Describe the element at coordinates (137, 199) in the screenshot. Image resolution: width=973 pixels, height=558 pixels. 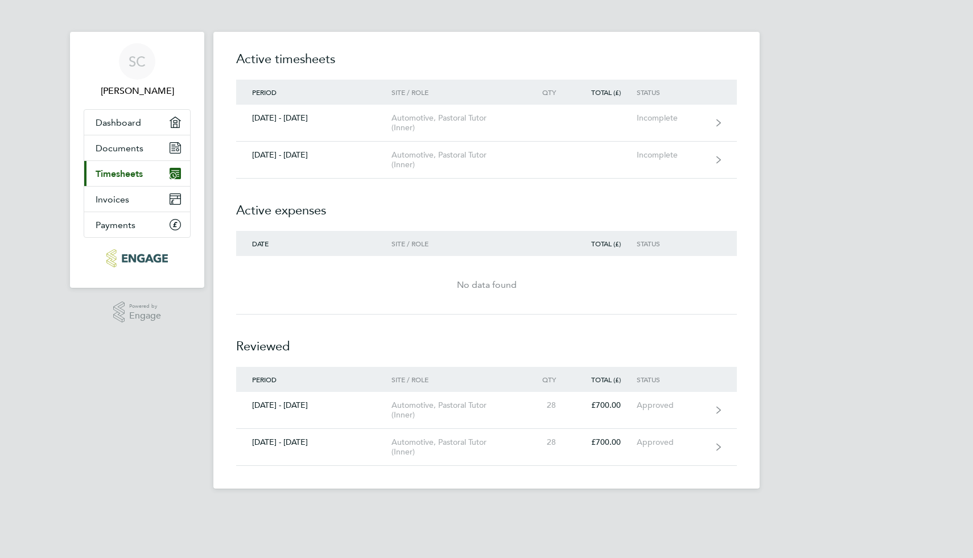
I see `a: Invoices` at that location.